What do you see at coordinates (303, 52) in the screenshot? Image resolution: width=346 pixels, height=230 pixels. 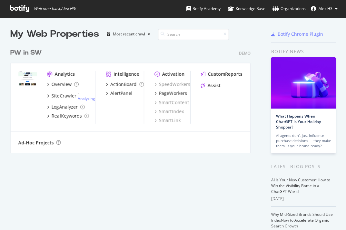 I see `div: Botify news` at bounding box center [303, 52].